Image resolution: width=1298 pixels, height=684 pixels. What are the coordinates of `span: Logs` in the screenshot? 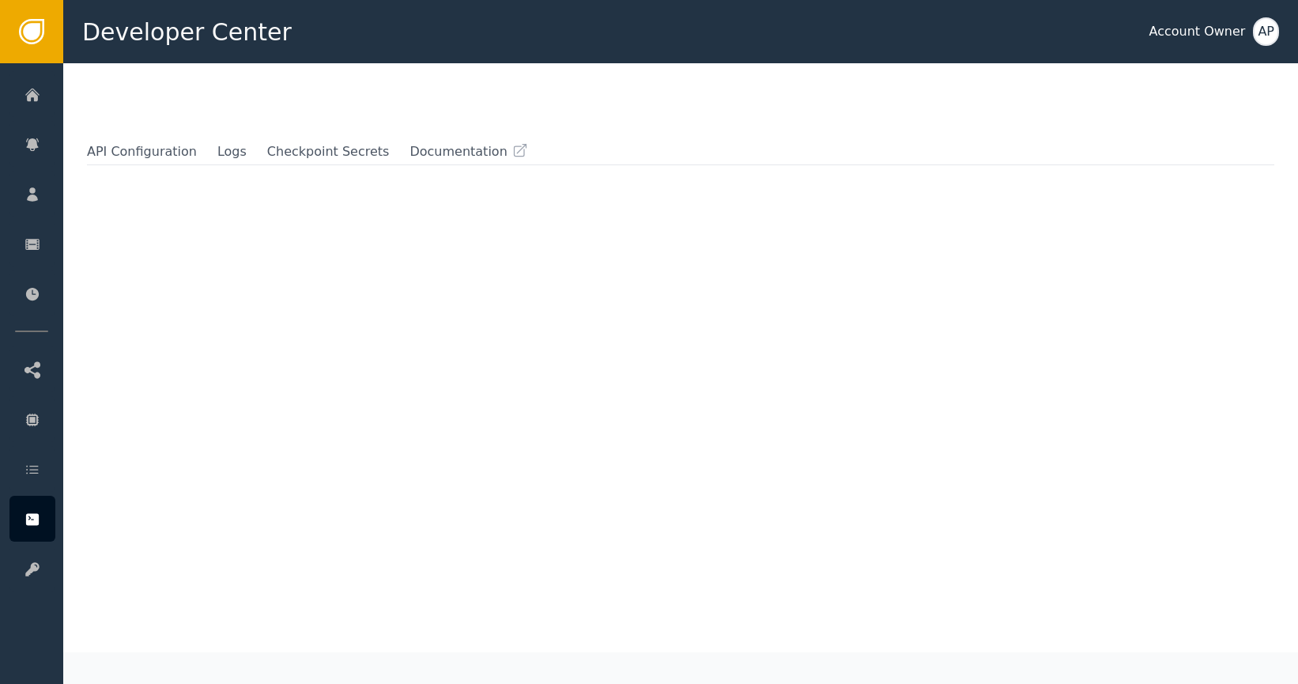 It's located at (232, 152).